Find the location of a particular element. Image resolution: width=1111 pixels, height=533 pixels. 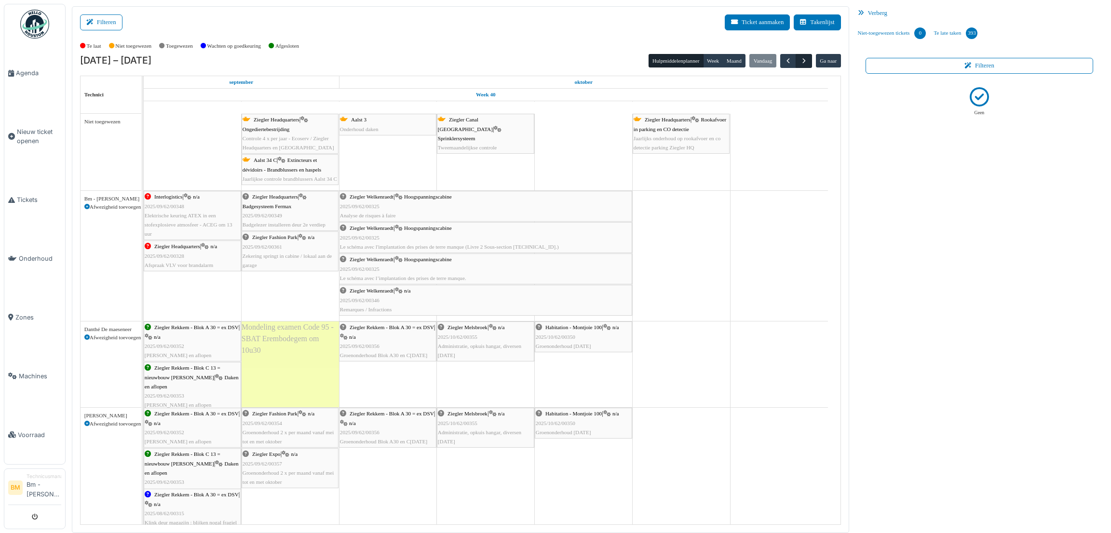

button: Vandaag is located at coordinates (762, 61).